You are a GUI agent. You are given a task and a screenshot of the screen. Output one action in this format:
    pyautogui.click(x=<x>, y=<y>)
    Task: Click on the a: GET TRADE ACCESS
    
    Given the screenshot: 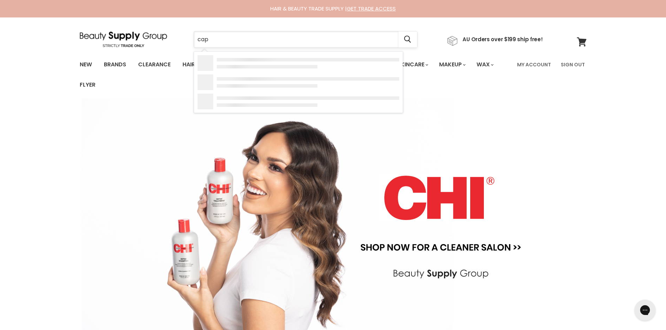 What is the action you would take?
    pyautogui.click(x=371, y=8)
    